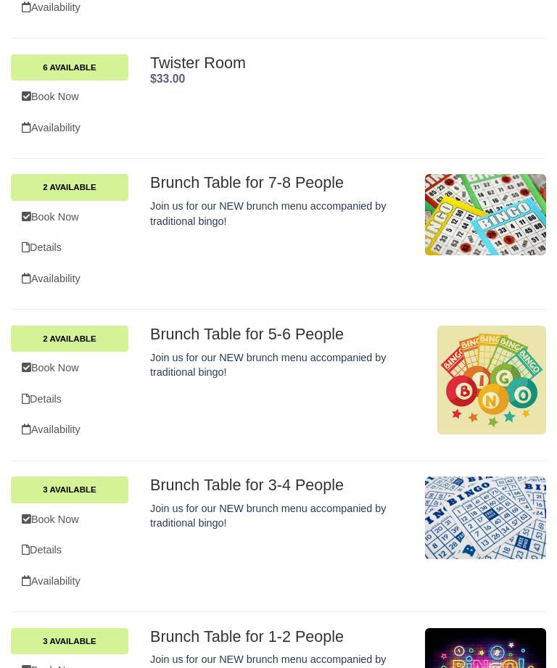 The width and height of the screenshot is (557, 668). Describe the element at coordinates (282, 335) in the screenshot. I see `h2: Brunch Table for 5-6 People` at that location.